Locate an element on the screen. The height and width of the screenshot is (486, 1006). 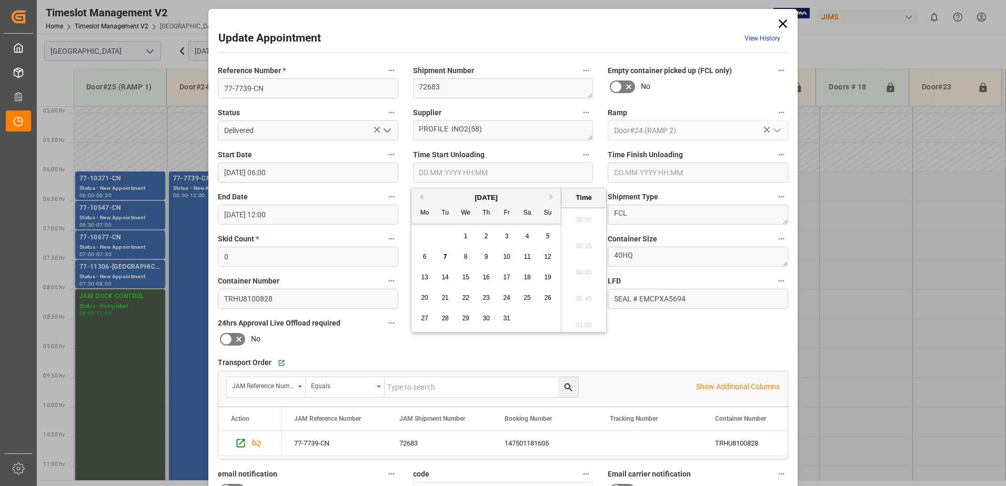
span: Email carrier notification is located at coordinates (649, 474).